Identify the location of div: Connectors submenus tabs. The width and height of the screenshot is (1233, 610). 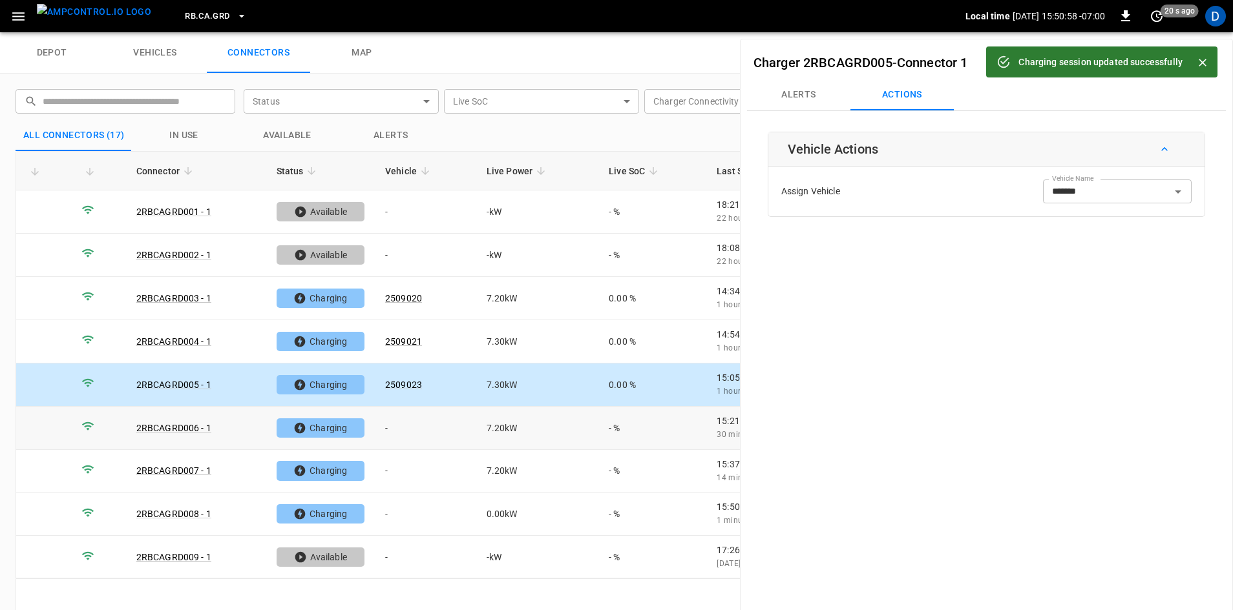
(986, 95).